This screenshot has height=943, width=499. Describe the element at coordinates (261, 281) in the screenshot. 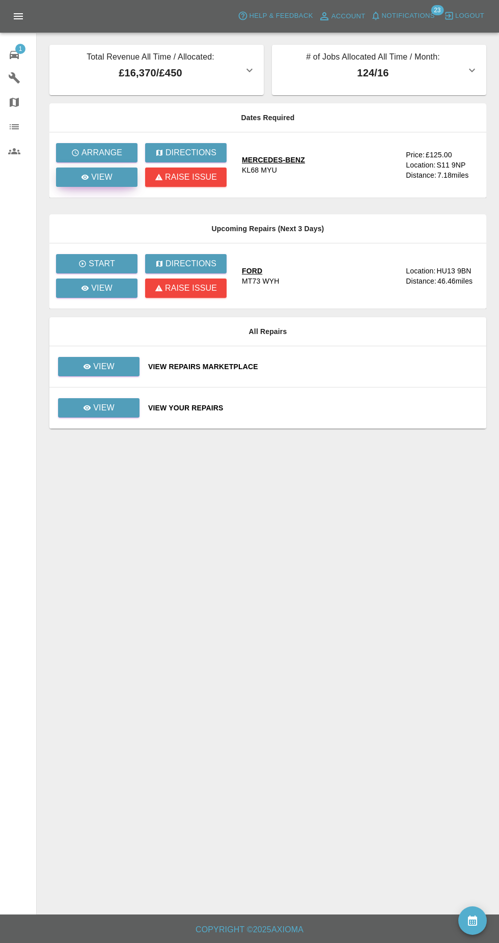

I see `div: MT73 WYH` at that location.